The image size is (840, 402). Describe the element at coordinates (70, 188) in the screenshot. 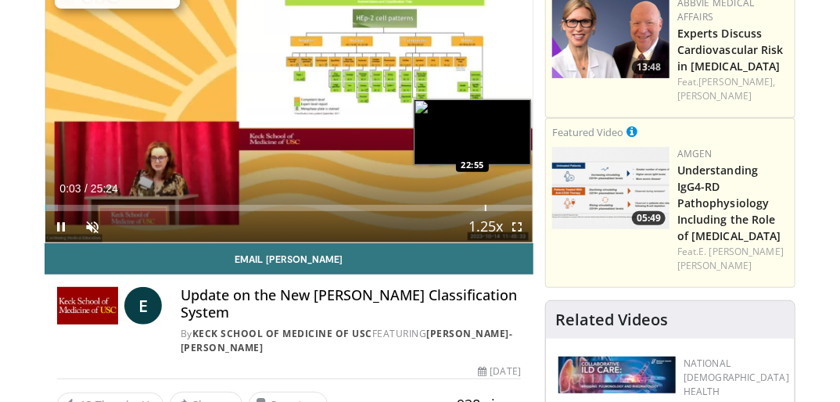

I see `span: 0:03` at that location.